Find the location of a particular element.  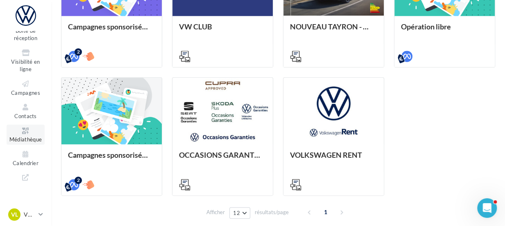

a: Contacts is located at coordinates (25, 111).